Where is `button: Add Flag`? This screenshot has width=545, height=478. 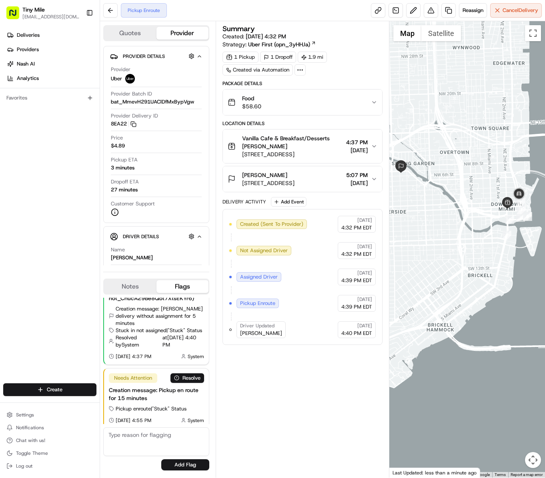
button: Add Flag is located at coordinates (185, 465).